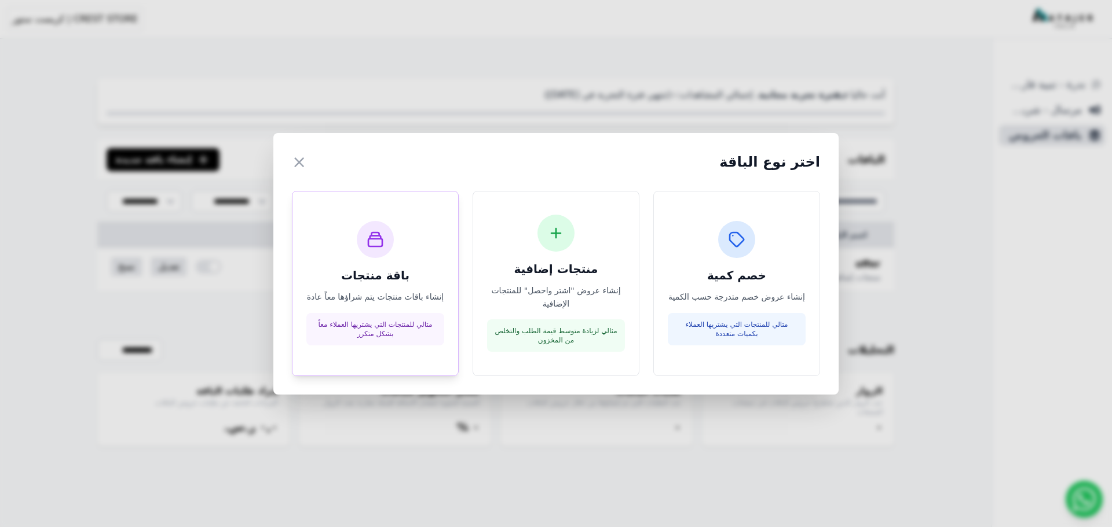 The height and width of the screenshot is (527, 1112). I want to click on p: إنشاء عروض خصم متدرجة حسب الكمية, so click(736, 297).